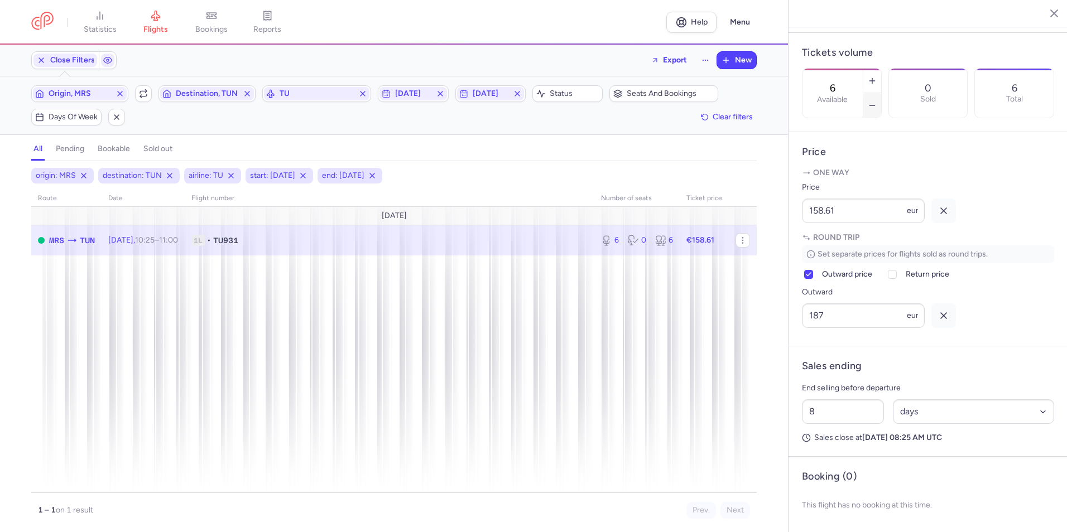 The height and width of the screenshot is (532, 1067). Describe the element at coordinates (691, 22) in the screenshot. I see `a: Help` at that location.